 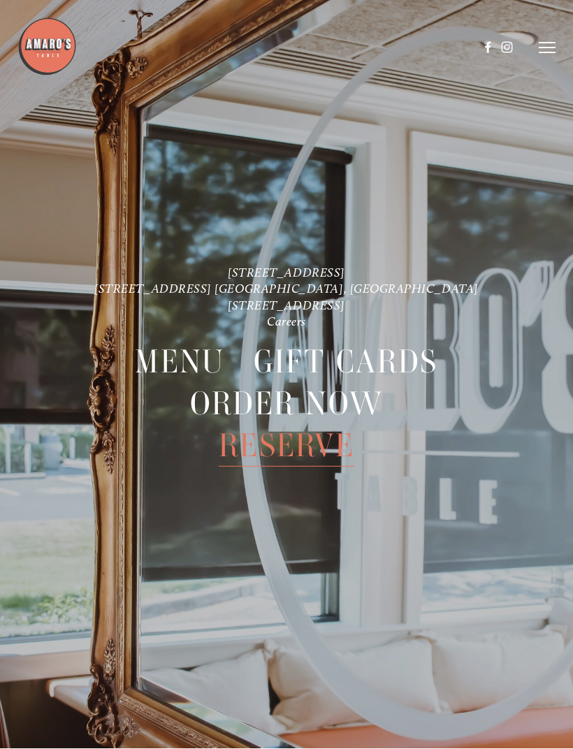 I want to click on span: Menu, so click(x=179, y=362).